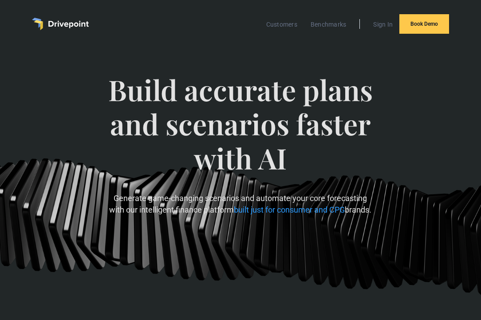  I want to click on span: Build accurate plans and scenarios faster with AI, so click(240, 133).